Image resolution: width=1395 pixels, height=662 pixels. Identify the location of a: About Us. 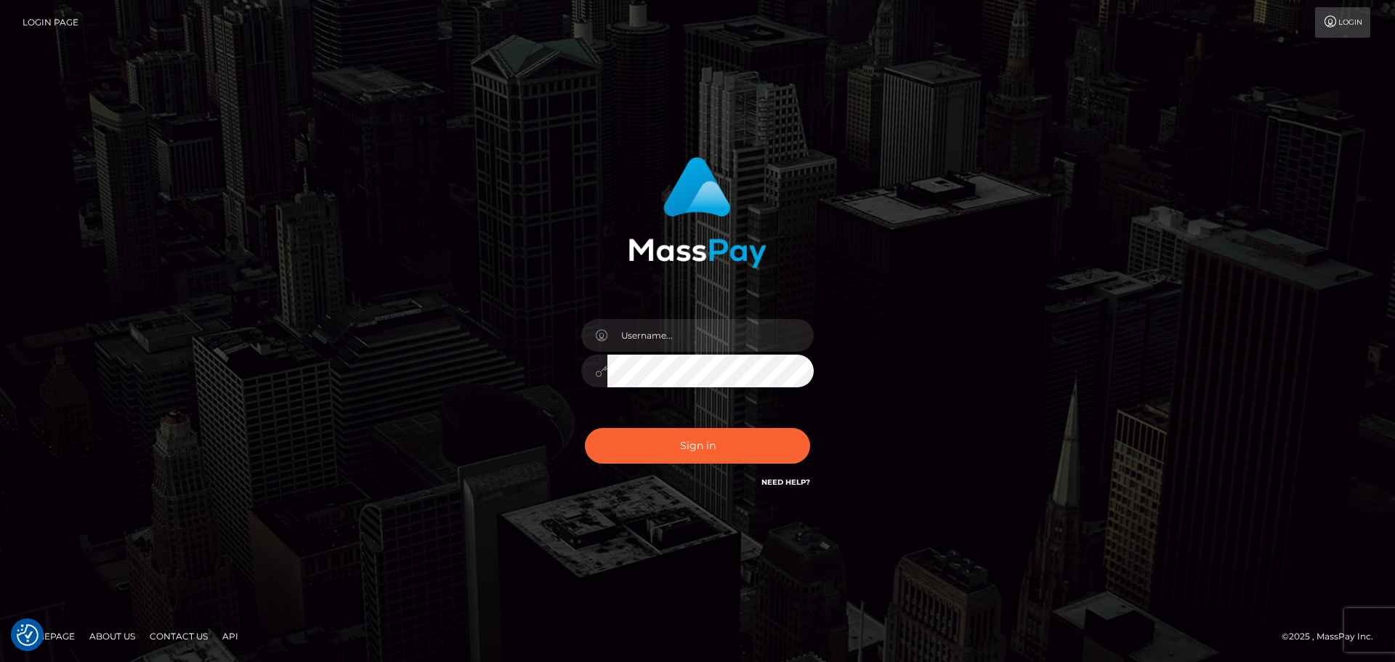
(112, 636).